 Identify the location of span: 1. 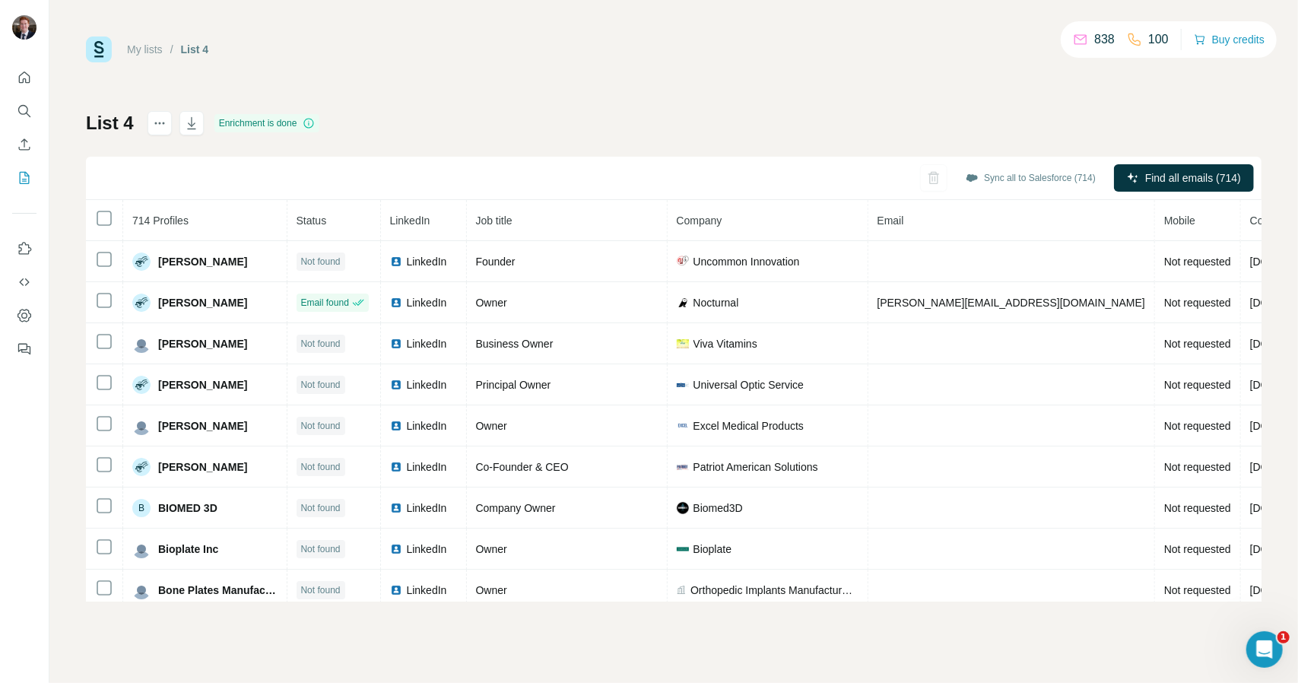
(1283, 637).